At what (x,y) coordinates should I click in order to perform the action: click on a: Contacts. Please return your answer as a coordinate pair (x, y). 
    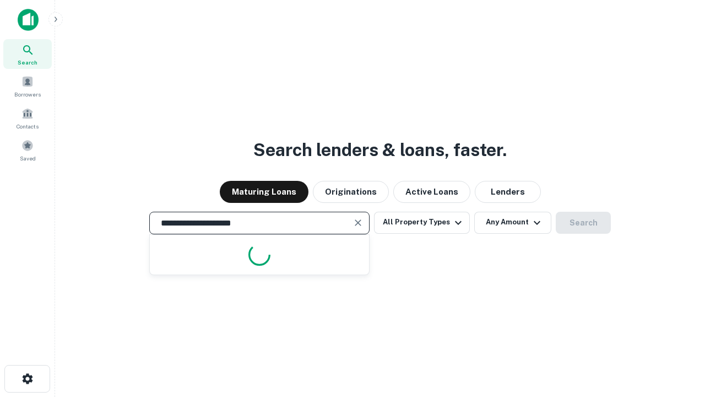
    Looking at the image, I should click on (28, 118).